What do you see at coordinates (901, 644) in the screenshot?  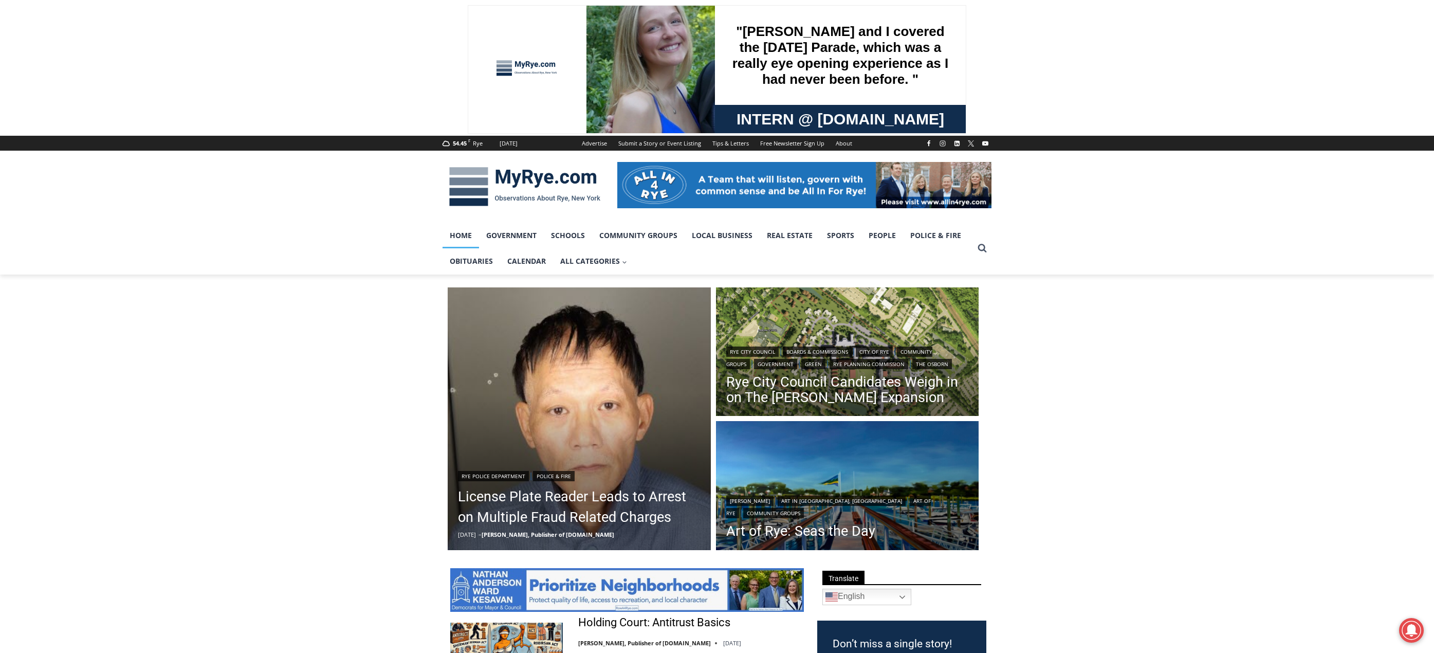 I see `h3: Don’t miss a single story!` at bounding box center [901, 644].